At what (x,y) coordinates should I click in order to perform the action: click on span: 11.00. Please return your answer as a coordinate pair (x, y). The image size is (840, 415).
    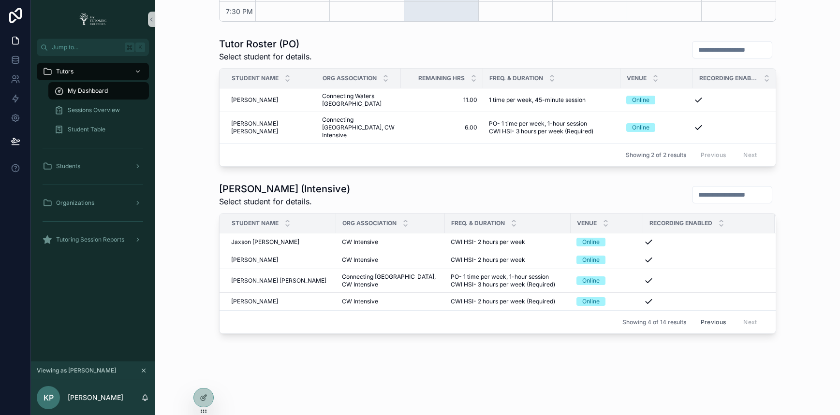
    Looking at the image, I should click on (442, 100).